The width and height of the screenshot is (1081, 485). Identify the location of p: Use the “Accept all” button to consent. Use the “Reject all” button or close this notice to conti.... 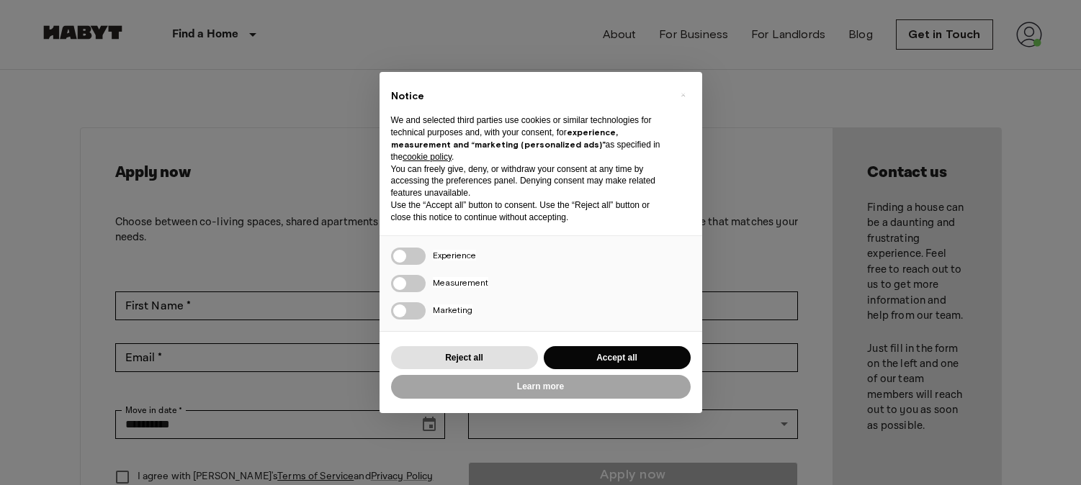
(529, 212).